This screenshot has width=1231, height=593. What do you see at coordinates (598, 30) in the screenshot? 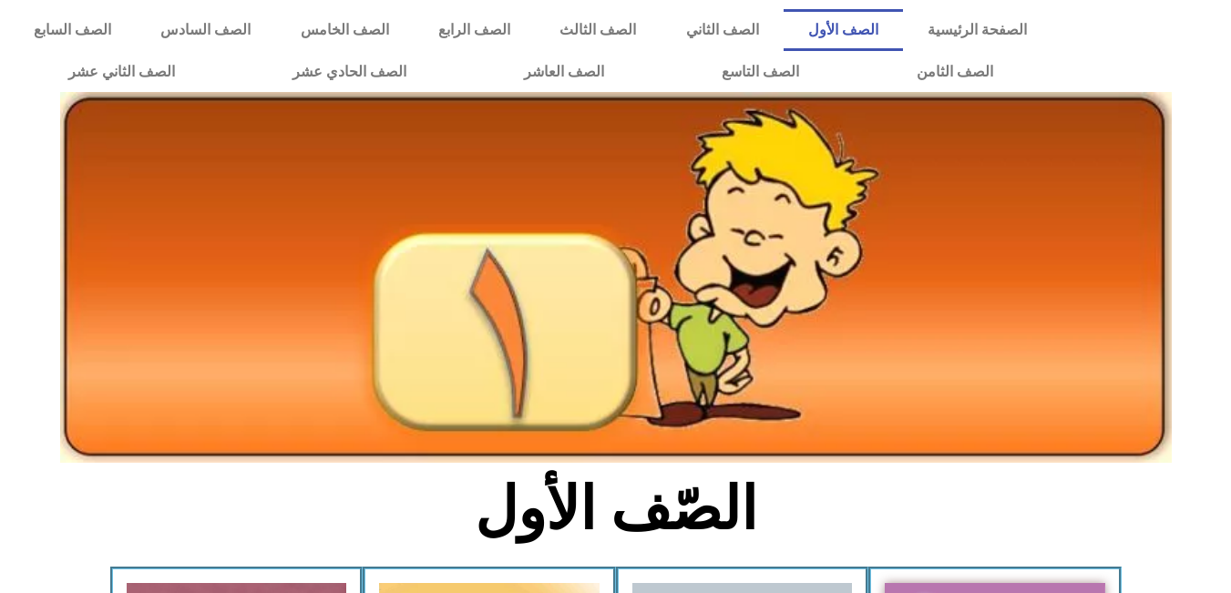
I see `a: الصف الثالث` at bounding box center [598, 30].